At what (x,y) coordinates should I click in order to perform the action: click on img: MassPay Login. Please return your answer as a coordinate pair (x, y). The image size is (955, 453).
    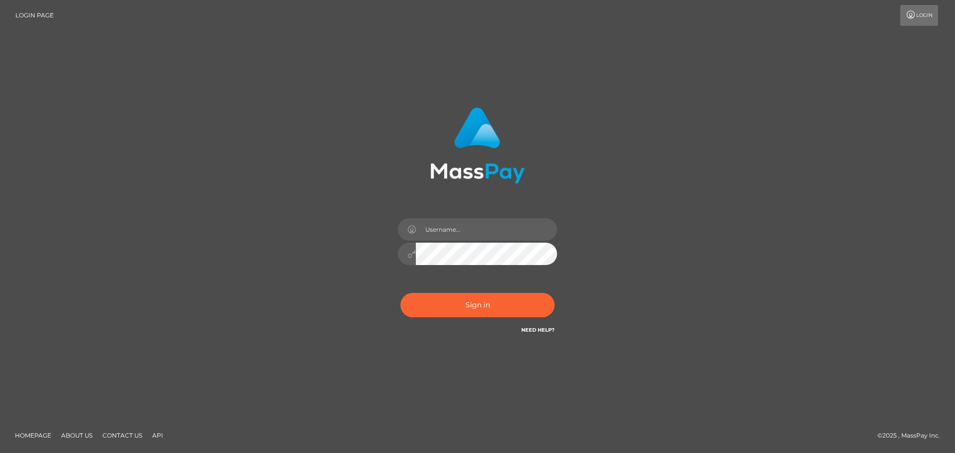
    Looking at the image, I should click on (477, 145).